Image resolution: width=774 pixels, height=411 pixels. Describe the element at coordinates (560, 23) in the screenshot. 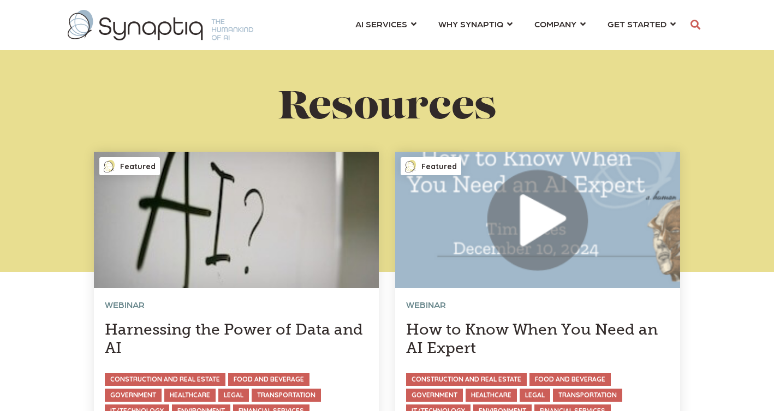

I see `a: COMPANY` at that location.